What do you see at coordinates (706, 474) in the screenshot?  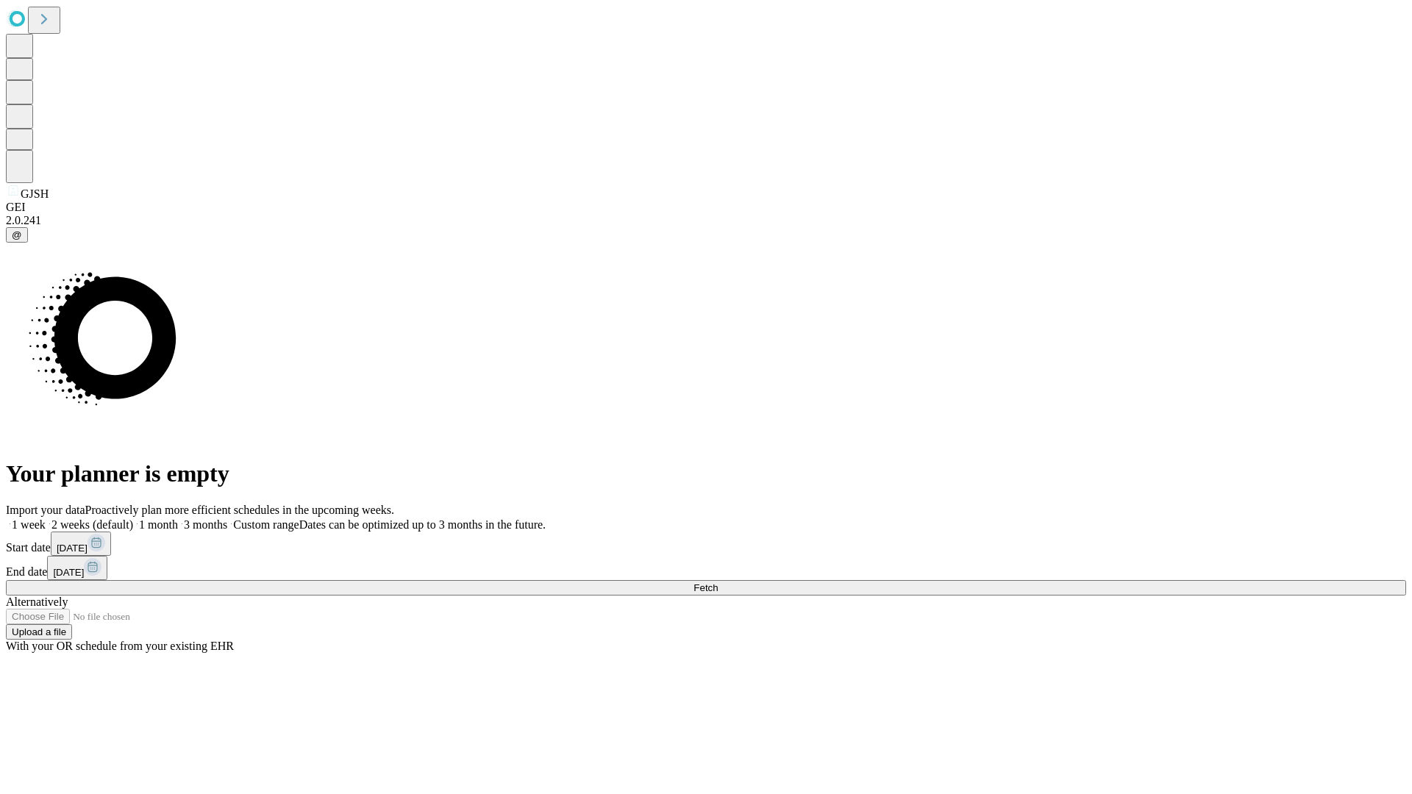 I see `h1: Your planner is empty` at bounding box center [706, 474].